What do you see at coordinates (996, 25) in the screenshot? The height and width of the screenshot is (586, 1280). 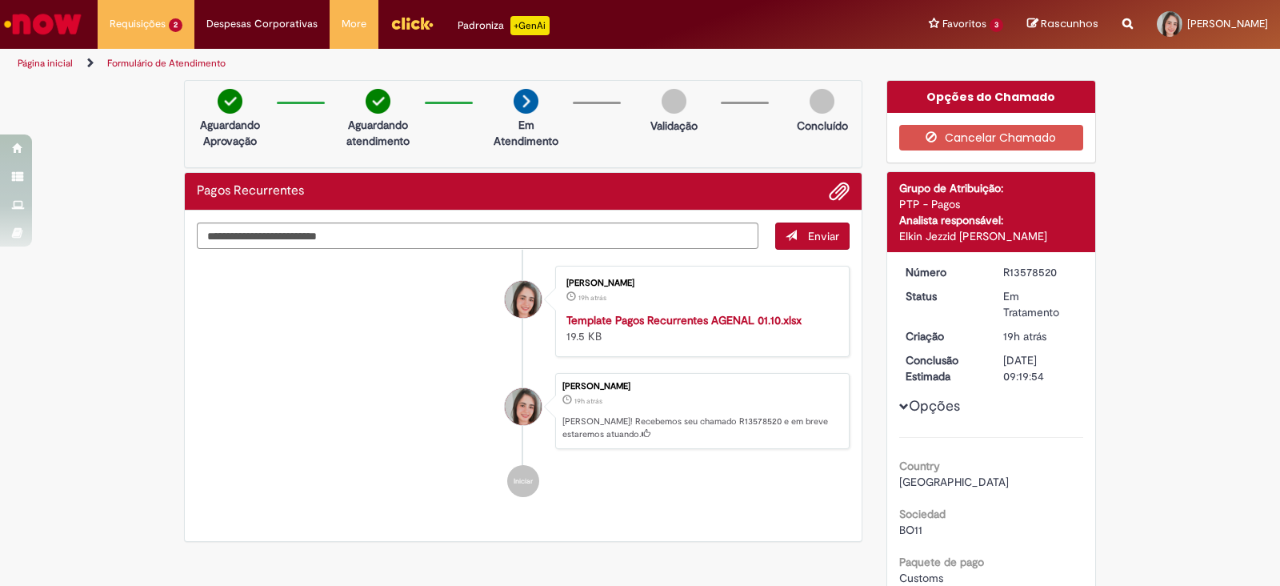 I see `span: 3` at bounding box center [996, 25].